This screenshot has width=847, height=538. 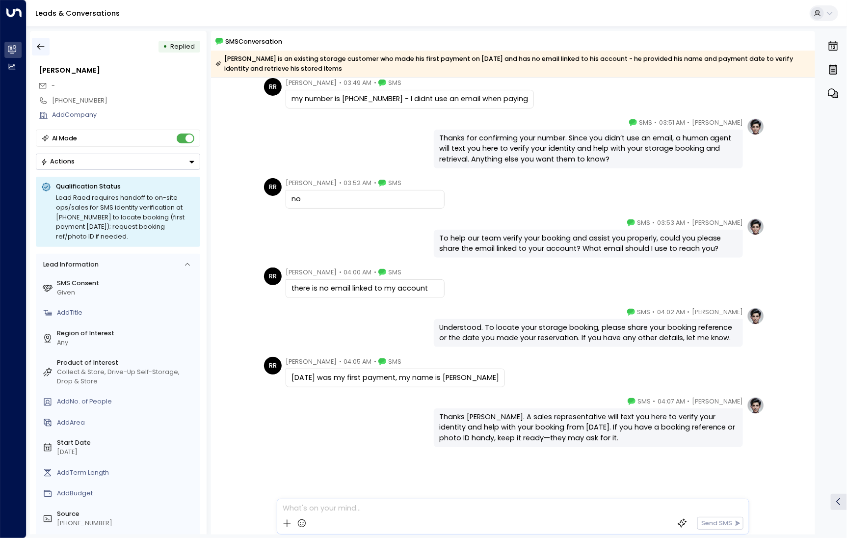 I want to click on span: 03:51 AM, so click(x=672, y=123).